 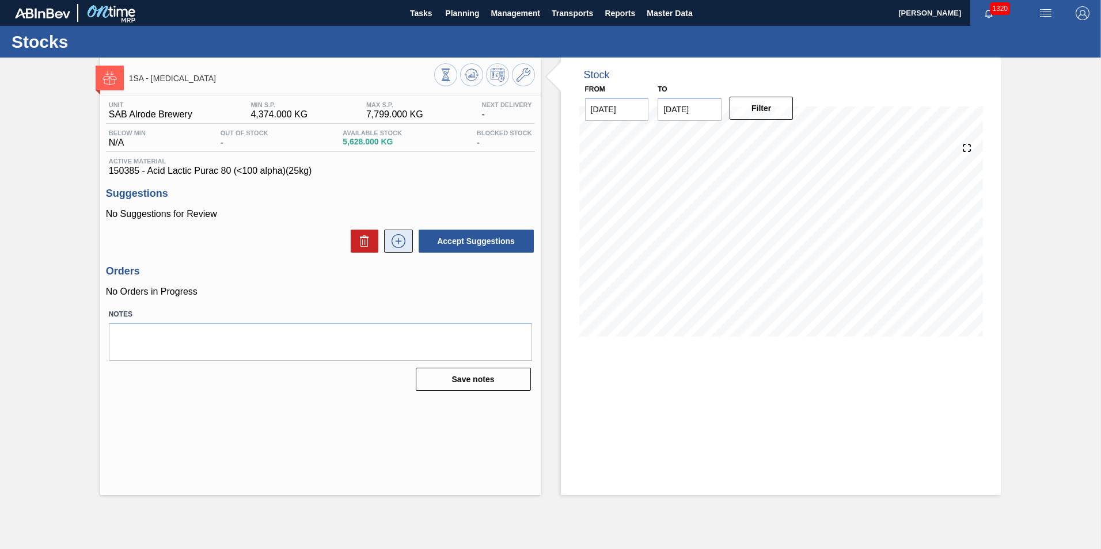 What do you see at coordinates (1045, 13) in the screenshot?
I see `img: userActions` at bounding box center [1045, 13].